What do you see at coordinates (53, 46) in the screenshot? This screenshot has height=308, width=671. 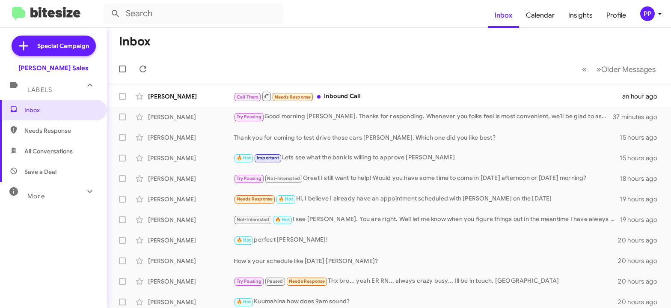 I see `a: Special Campaign` at bounding box center [53, 46].